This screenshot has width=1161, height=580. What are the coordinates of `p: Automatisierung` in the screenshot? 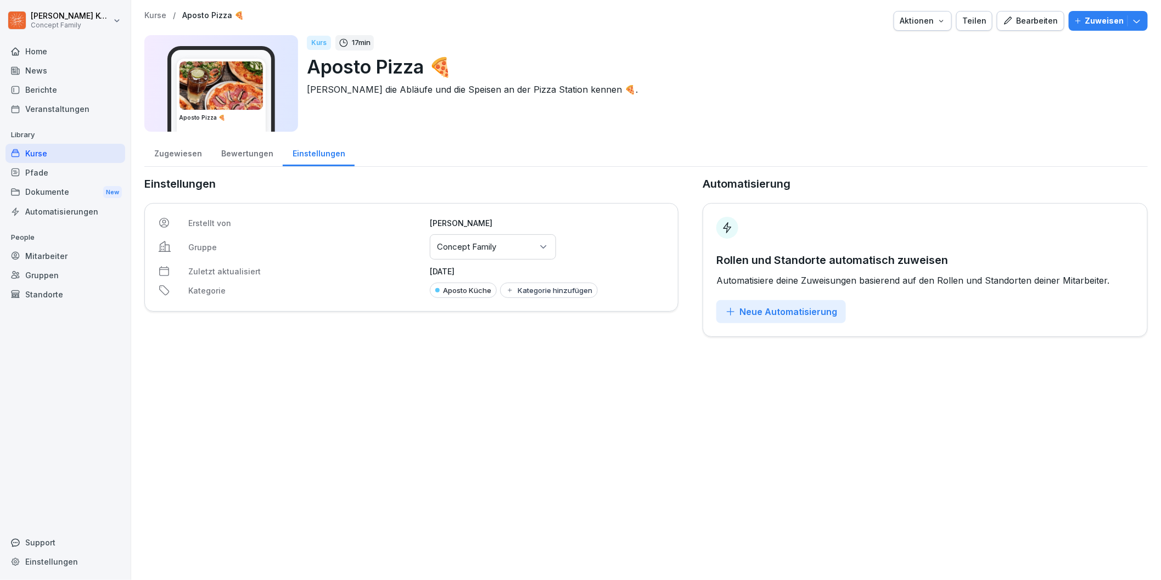 It's located at (747, 184).